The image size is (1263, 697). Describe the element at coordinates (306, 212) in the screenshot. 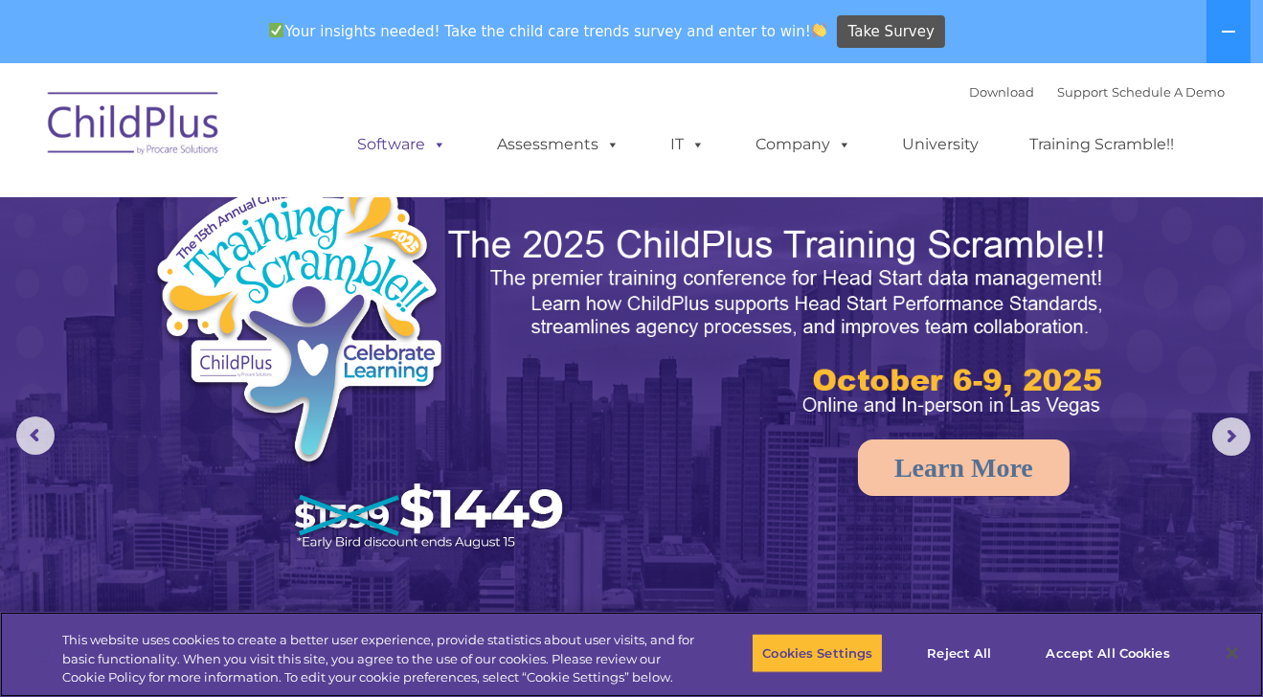

I see `span: Phone number` at that location.